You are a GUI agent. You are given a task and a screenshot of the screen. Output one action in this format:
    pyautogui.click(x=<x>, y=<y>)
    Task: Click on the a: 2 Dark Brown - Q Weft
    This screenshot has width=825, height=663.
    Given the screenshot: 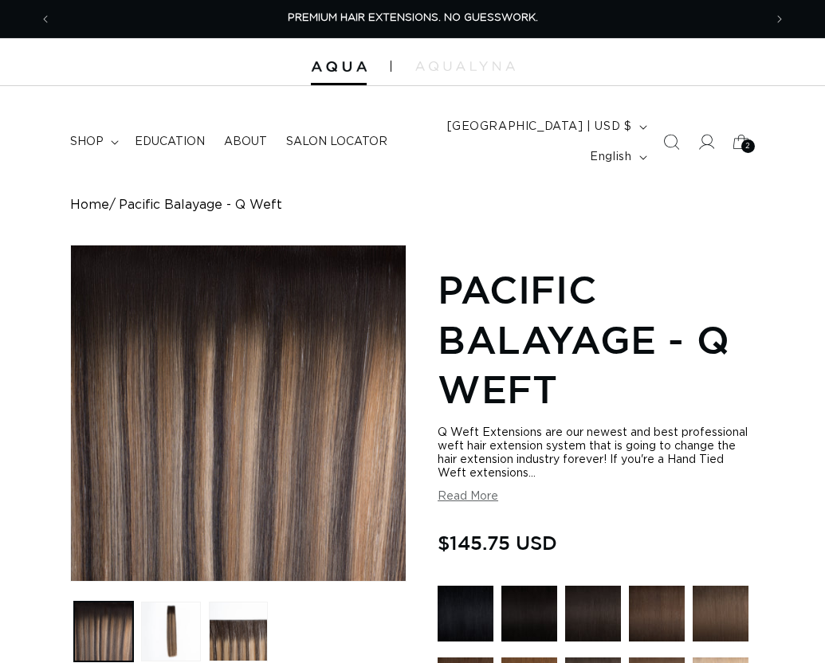 What is the action you would take?
    pyautogui.click(x=657, y=618)
    